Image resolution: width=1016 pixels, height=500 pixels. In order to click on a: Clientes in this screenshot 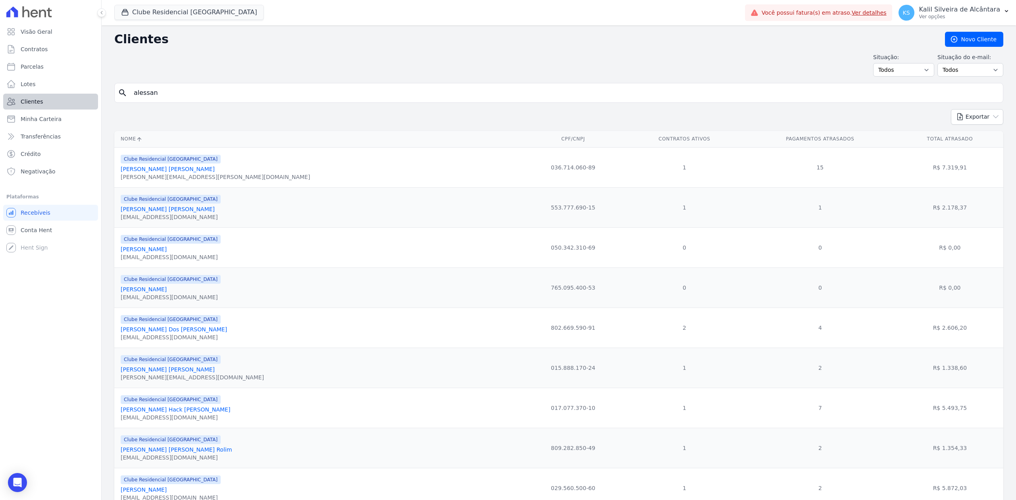, I will do `click(50, 102)`.